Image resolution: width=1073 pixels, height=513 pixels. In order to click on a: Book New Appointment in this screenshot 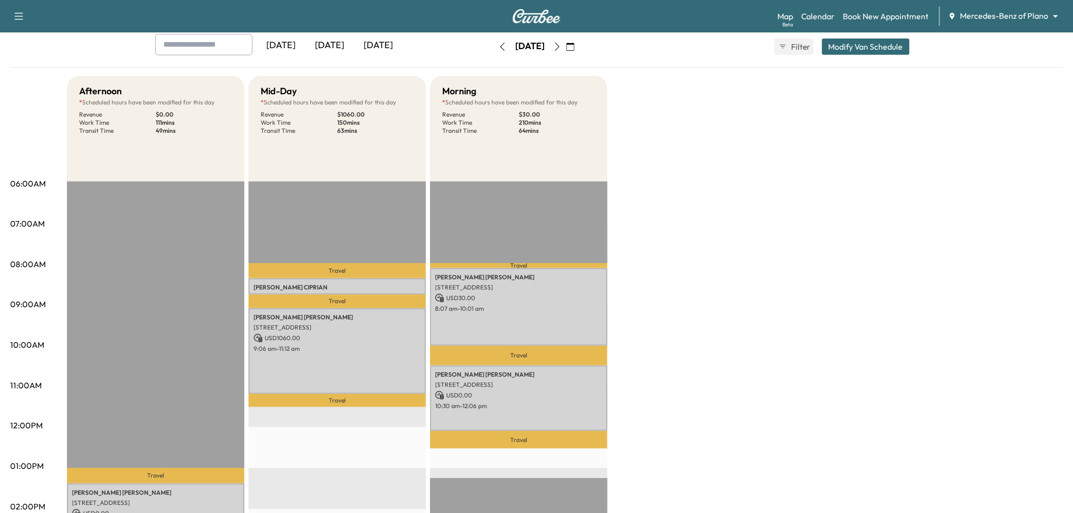, I will do `click(886, 16)`.